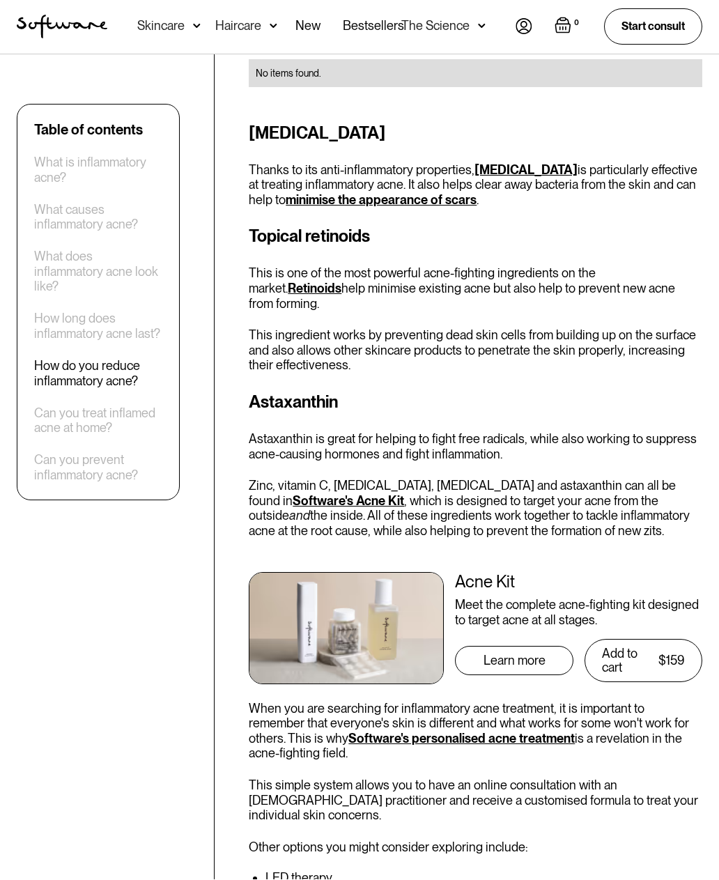  I want to click on em: and, so click(300, 516).